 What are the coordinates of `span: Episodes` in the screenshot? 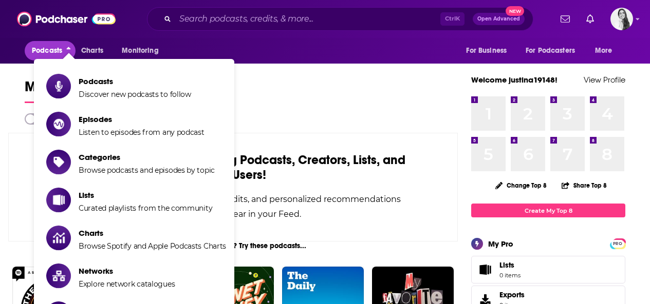 It's located at (141, 119).